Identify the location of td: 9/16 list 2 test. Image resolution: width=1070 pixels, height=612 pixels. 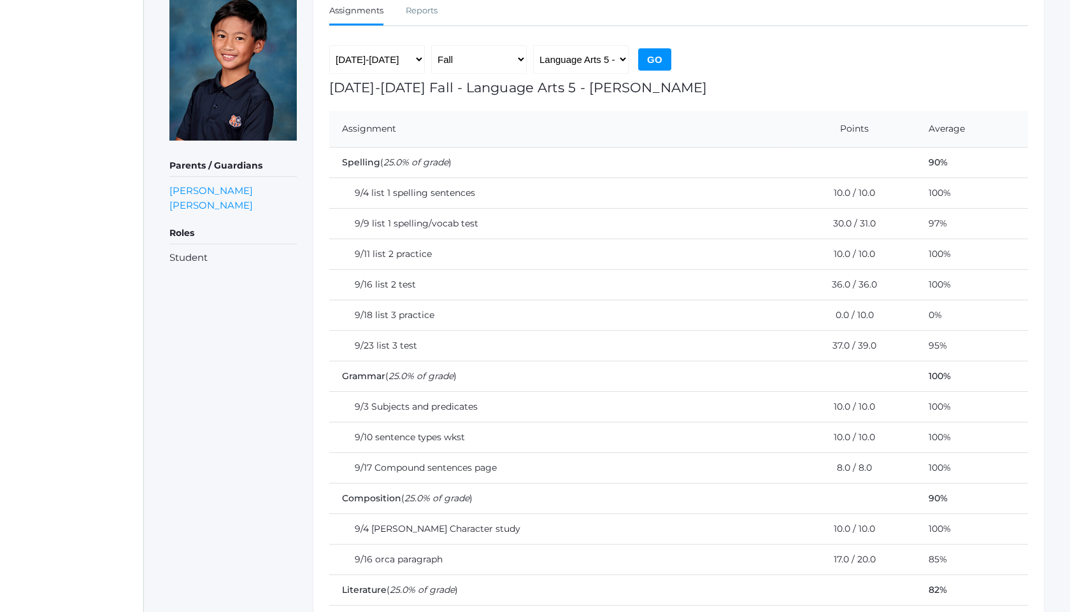
(556, 285).